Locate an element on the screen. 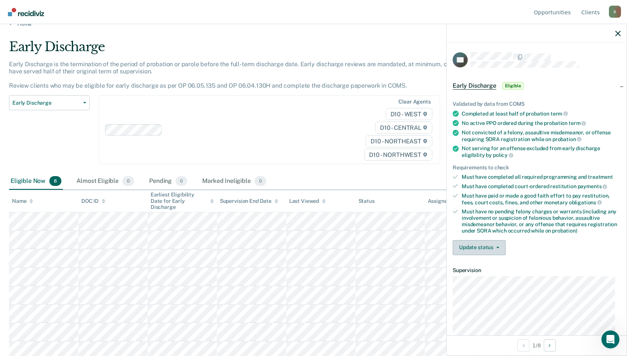  span: treatment is located at coordinates (600, 177).